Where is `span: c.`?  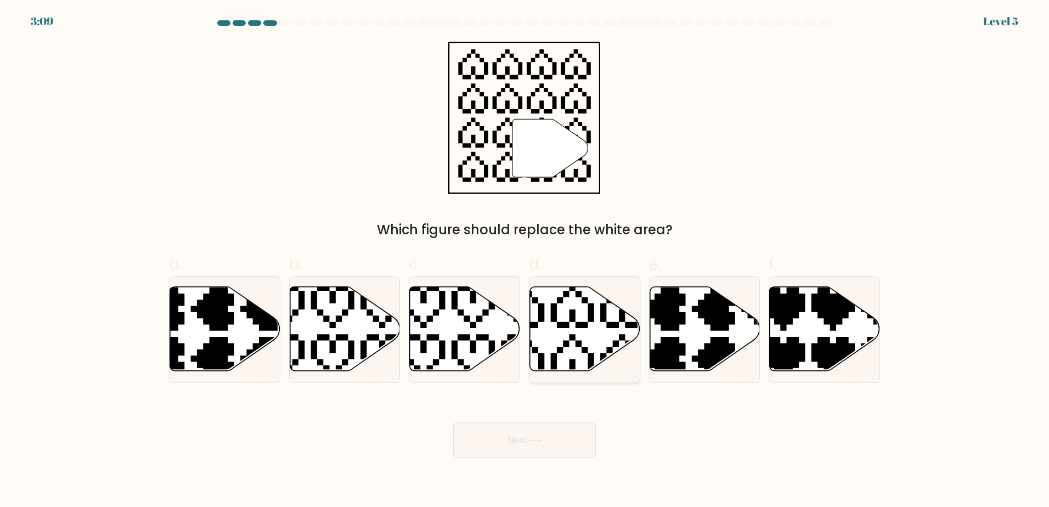 span: c. is located at coordinates (415, 264).